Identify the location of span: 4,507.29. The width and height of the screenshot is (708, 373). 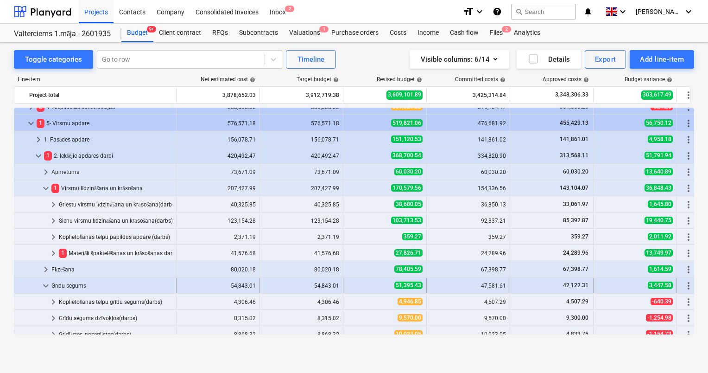
(578, 301).